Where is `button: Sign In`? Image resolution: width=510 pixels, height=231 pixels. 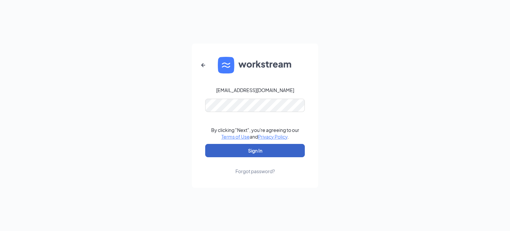
button: Sign In is located at coordinates (255, 150).